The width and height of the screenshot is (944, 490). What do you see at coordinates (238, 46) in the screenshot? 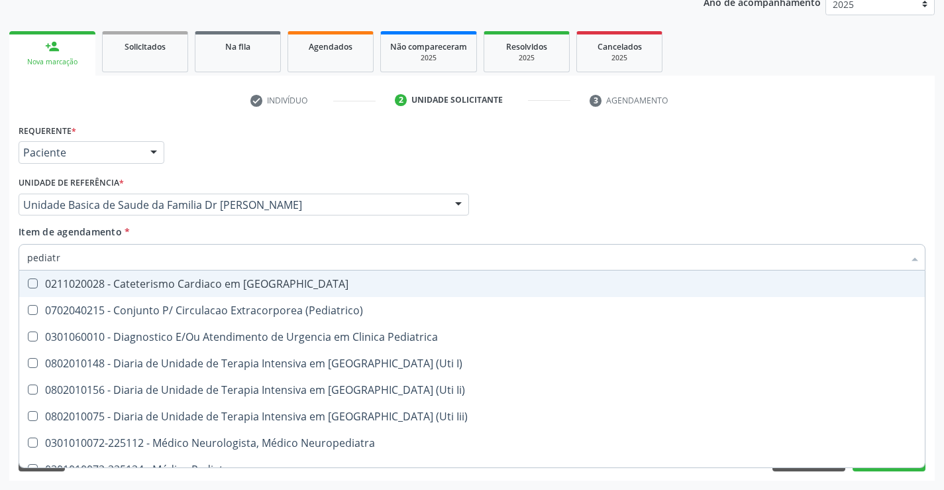
I see `span: Na fila` at bounding box center [238, 46].